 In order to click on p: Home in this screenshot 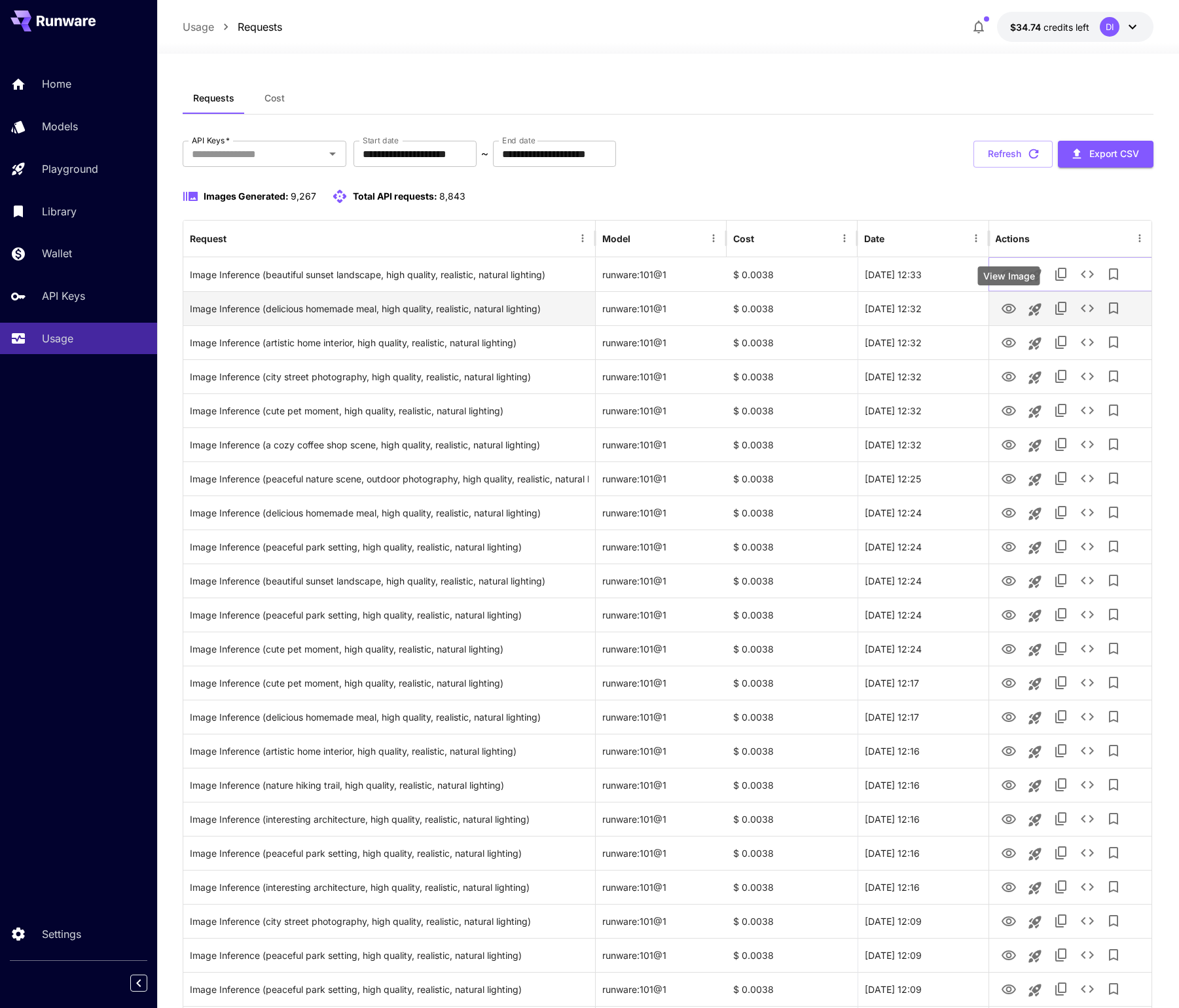, I will do `click(56, 84)`.